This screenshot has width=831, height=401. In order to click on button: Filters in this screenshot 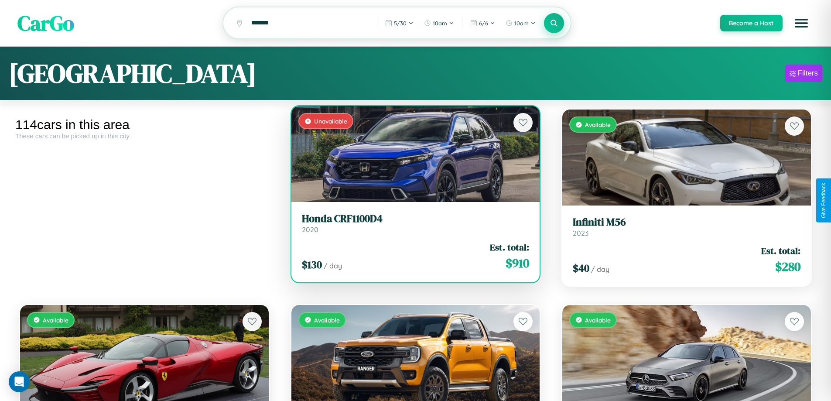, I will do `click(804, 73)`.